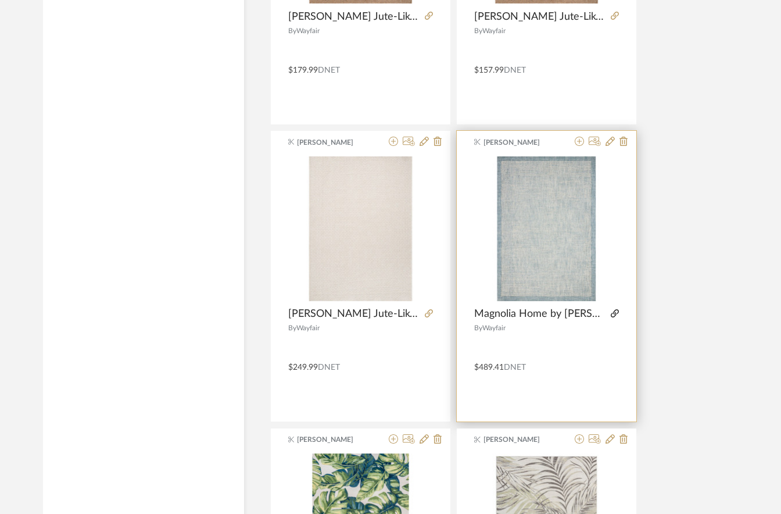  Describe the element at coordinates (489, 367) in the screenshot. I see `span: $489.41` at that location.